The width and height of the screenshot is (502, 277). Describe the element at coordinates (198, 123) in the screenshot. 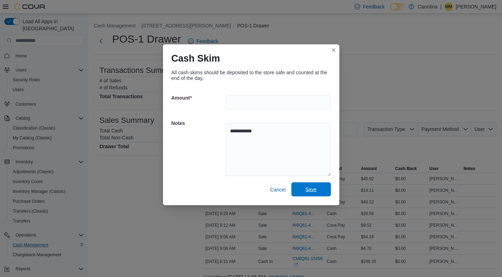

I see `h5: Notes` at that location.